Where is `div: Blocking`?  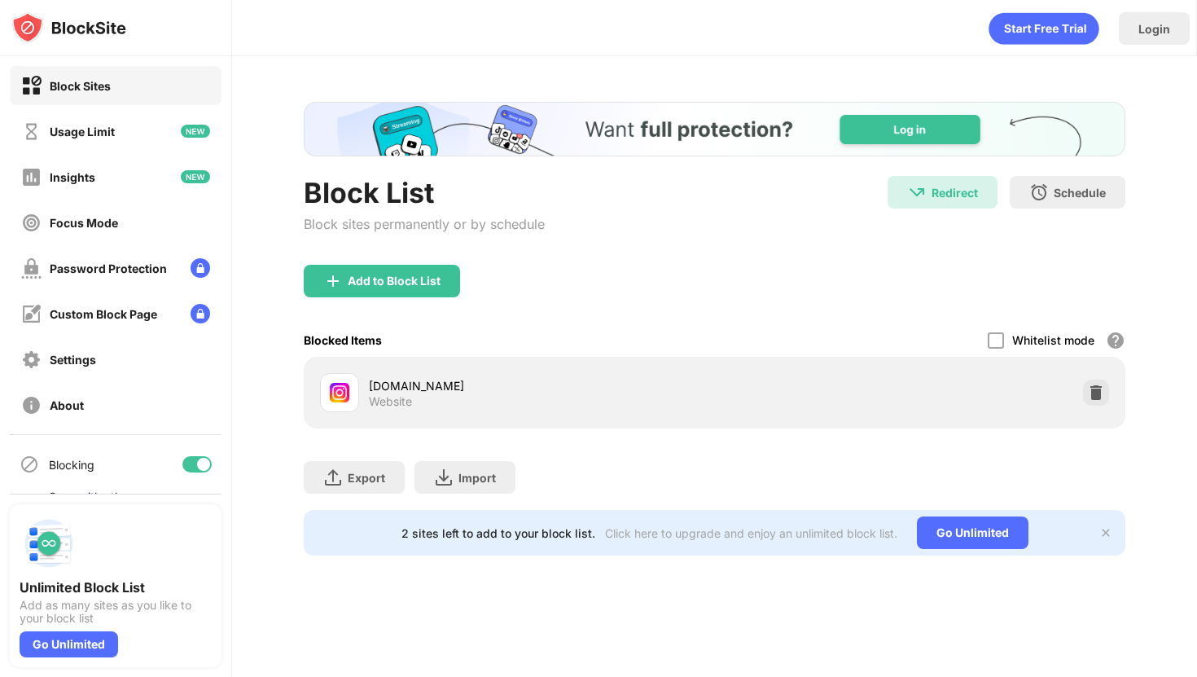 div: Blocking is located at coordinates (72, 464).